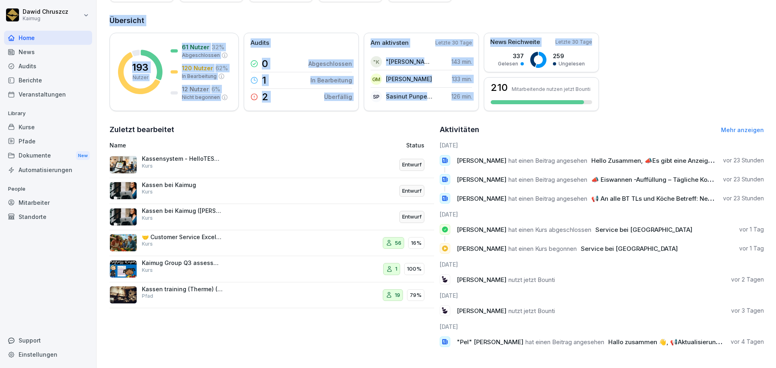 Image resolution: width=776 pixels, height=368 pixels. Describe the element at coordinates (48, 141) in the screenshot. I see `div: Pfade` at that location.